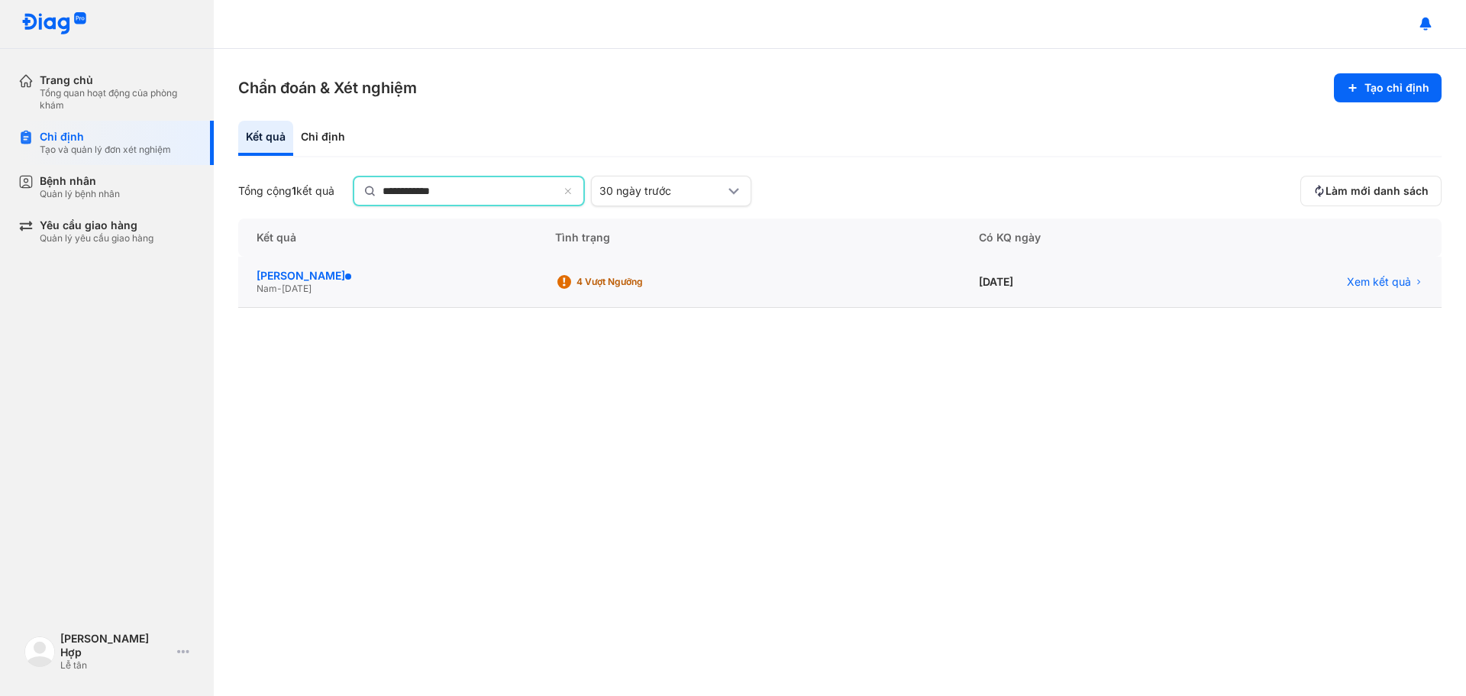  I want to click on div: Quản lý bệnh nhân, so click(79, 194).